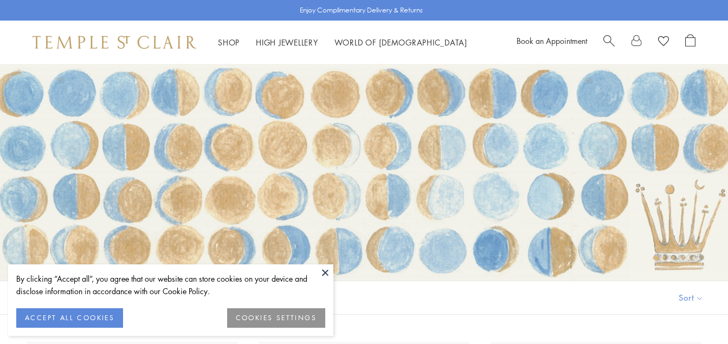  What do you see at coordinates (361, 10) in the screenshot?
I see `p: Enjoy Complimentary Delivery & Returns` at bounding box center [361, 10].